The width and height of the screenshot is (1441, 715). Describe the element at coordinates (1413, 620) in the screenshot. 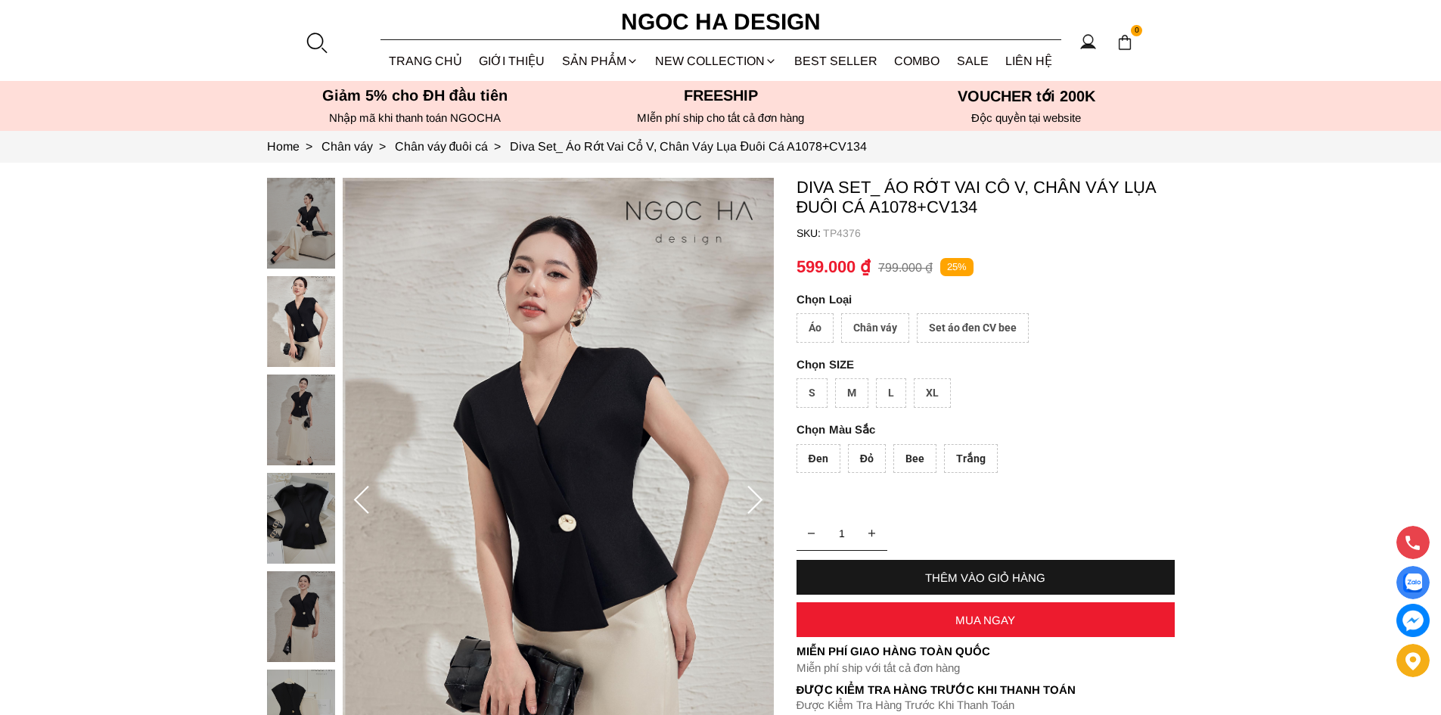

I see `a: messenger` at that location.